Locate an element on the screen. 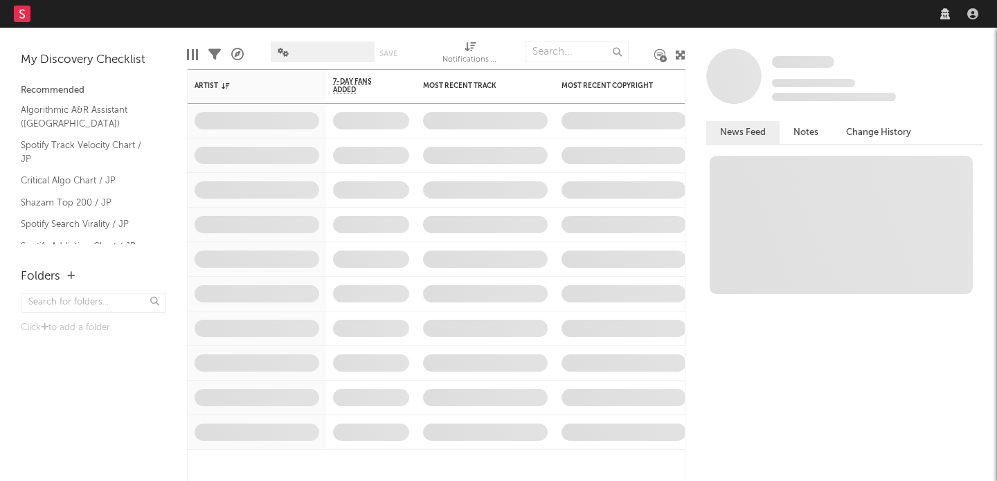 The width and height of the screenshot is (997, 481). span: 0 fans last week is located at coordinates (834, 97).